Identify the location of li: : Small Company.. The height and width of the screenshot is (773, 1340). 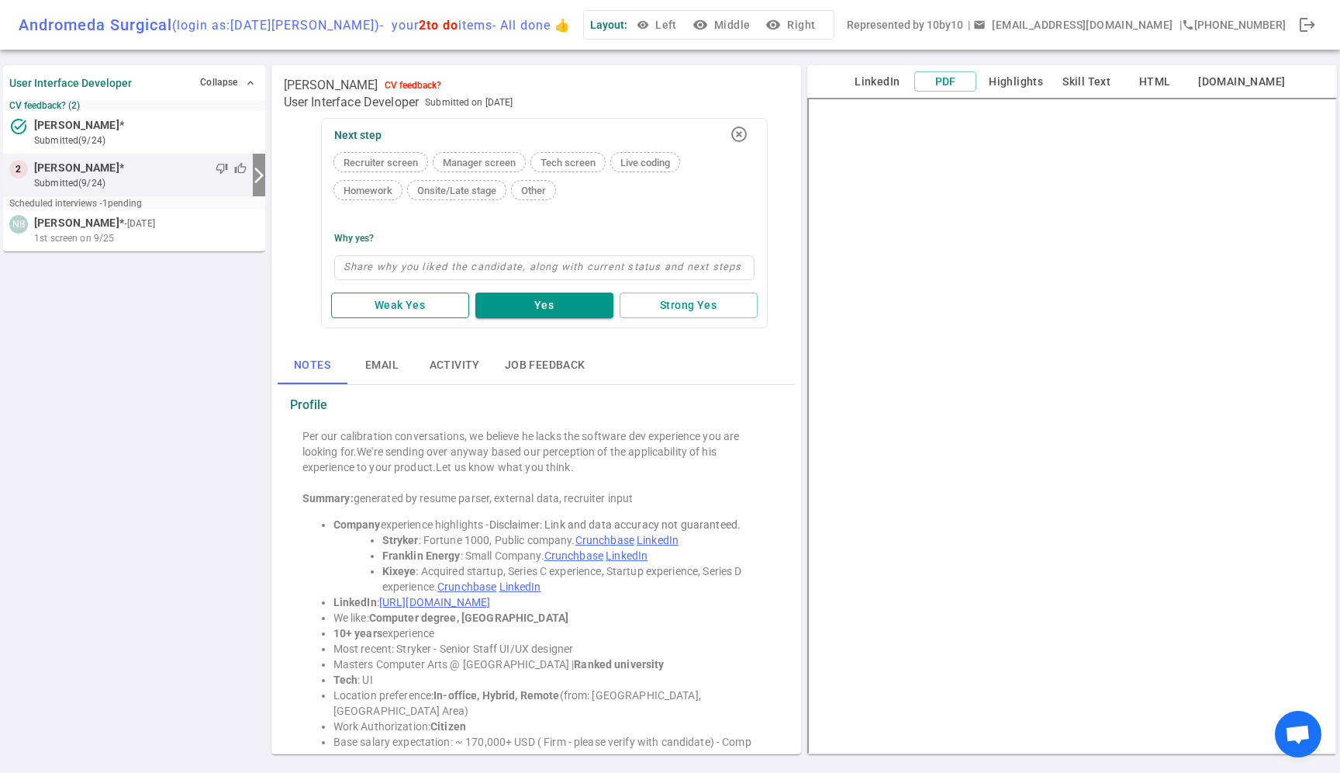
(576, 555).